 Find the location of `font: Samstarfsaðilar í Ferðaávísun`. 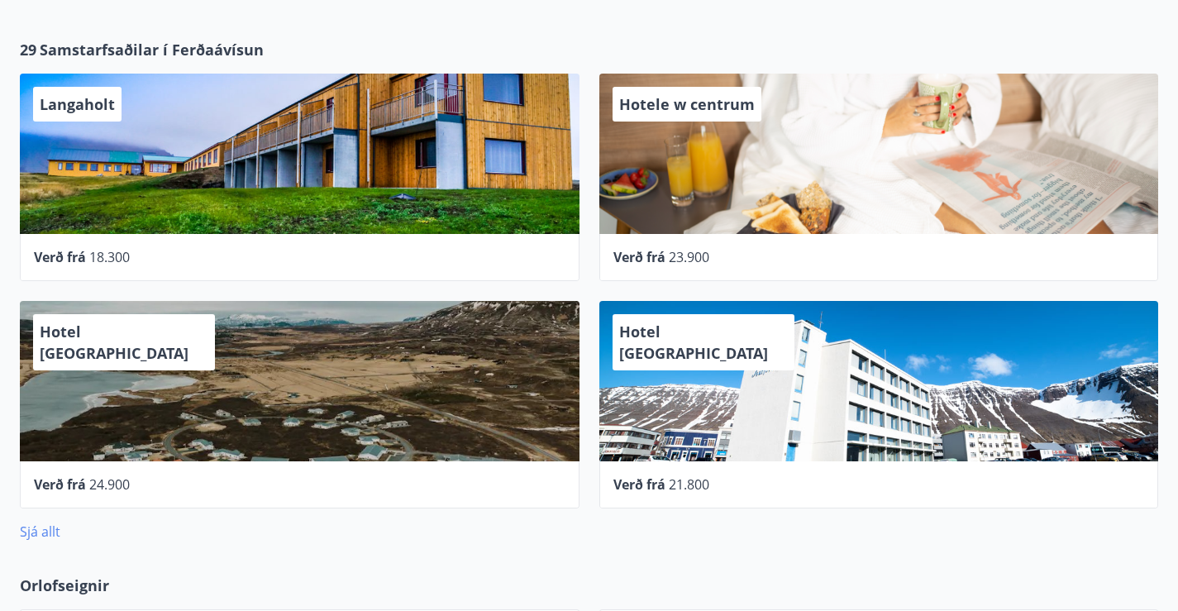

font: Samstarfsaðilar í Ferðaávísun is located at coordinates (151, 50).